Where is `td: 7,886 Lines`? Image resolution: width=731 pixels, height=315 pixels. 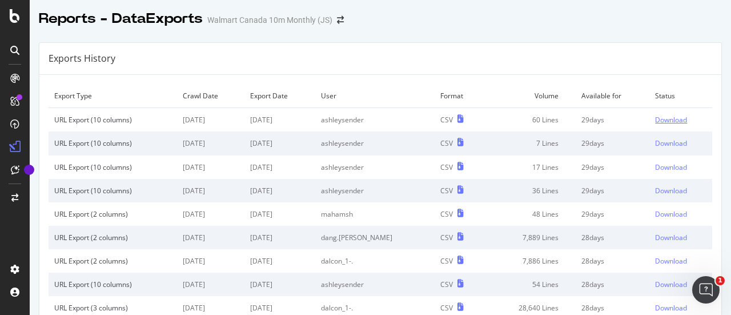
td: 7,886 Lines is located at coordinates (530, 260).